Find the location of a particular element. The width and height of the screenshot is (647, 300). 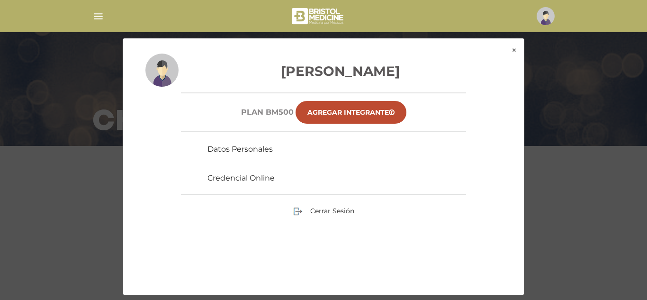

h6: Plan BM500 is located at coordinates (267, 112).